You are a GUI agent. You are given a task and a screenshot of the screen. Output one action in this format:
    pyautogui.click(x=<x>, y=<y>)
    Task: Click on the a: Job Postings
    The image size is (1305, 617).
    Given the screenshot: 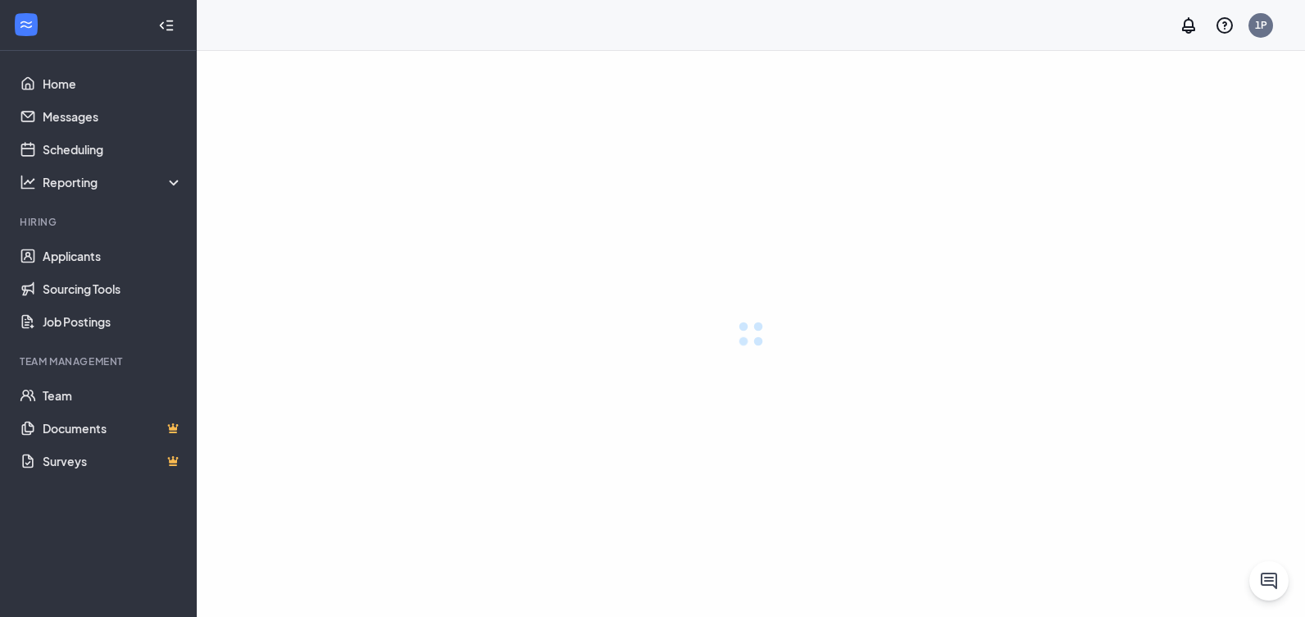 What is the action you would take?
    pyautogui.click(x=112, y=321)
    